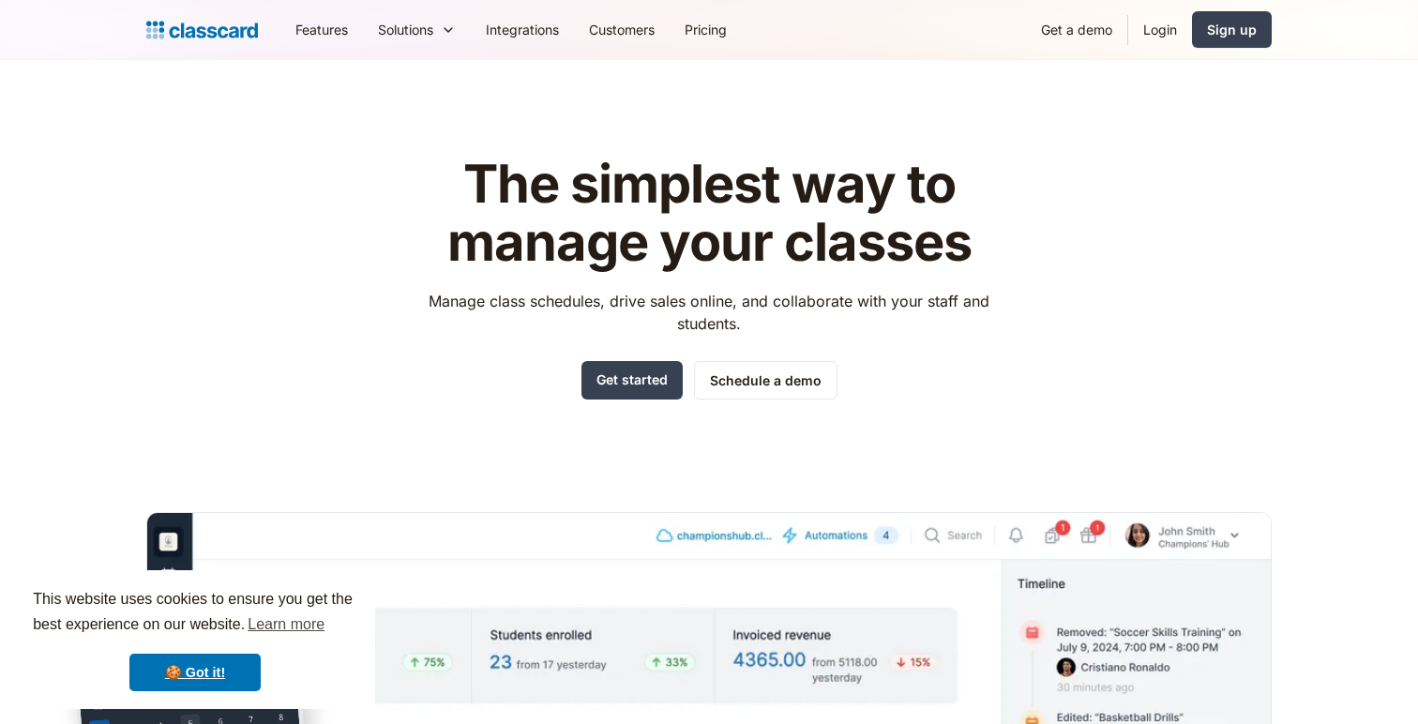 Image resolution: width=1418 pixels, height=724 pixels. I want to click on a: learn more about cookies, so click(286, 624).